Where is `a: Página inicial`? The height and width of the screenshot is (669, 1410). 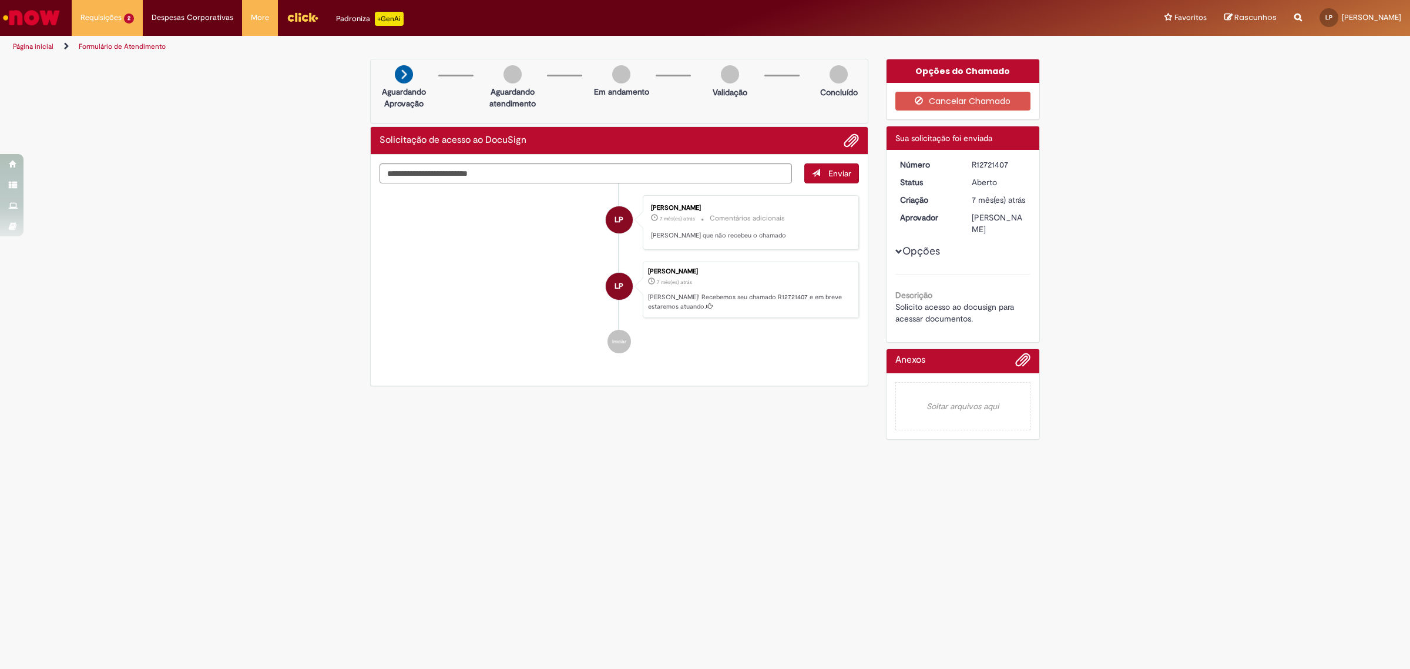
a: Página inicial is located at coordinates (33, 46).